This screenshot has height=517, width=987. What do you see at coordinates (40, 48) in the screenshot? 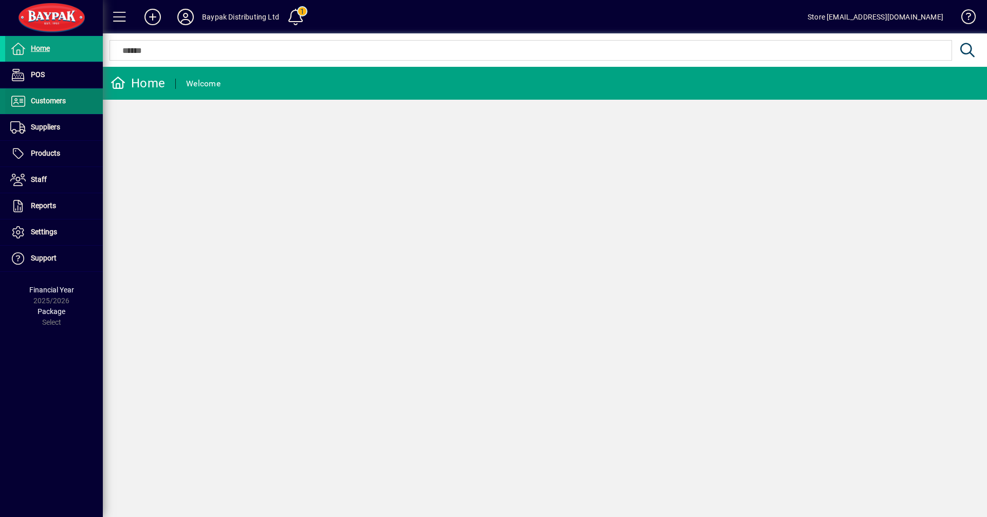
I see `span: Home` at bounding box center [40, 48].